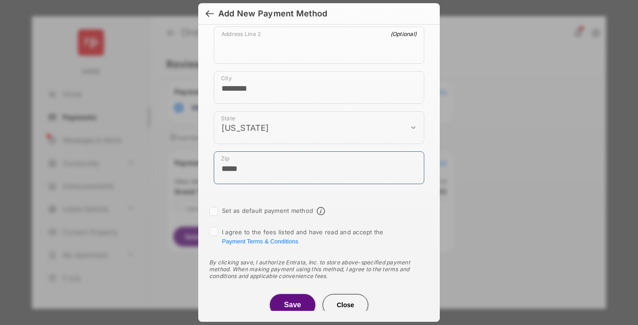 Image resolution: width=638 pixels, height=325 pixels. Describe the element at coordinates (293, 305) in the screenshot. I see `button: Save` at that location.